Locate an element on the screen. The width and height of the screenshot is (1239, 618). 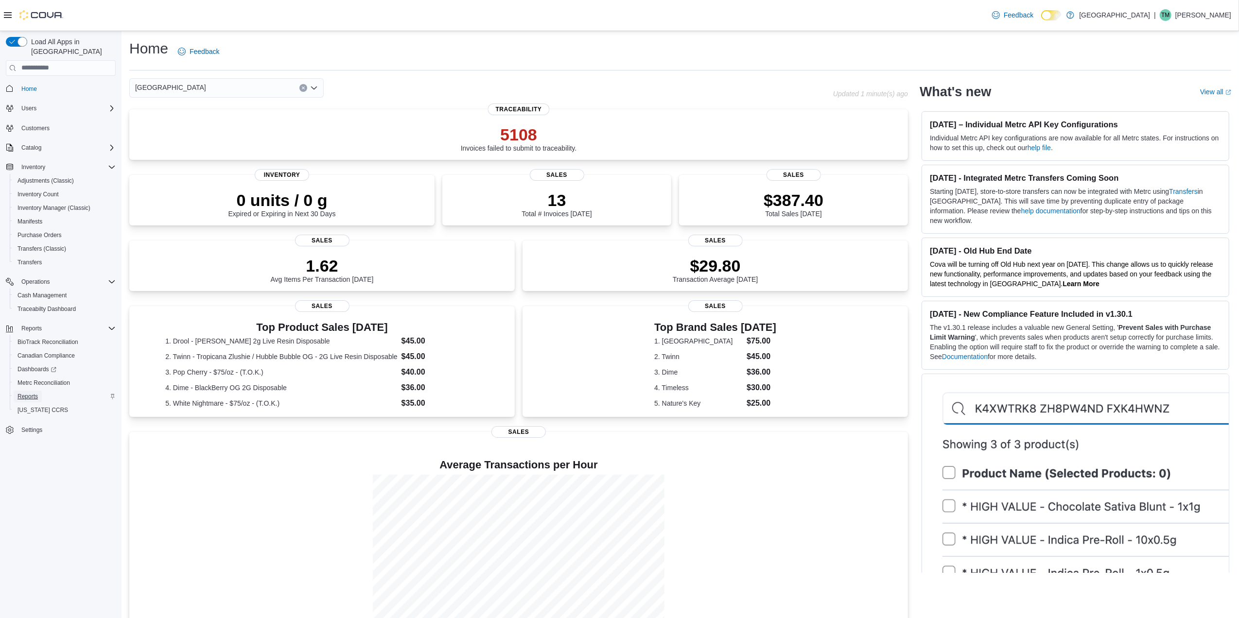
span: Washington CCRS is located at coordinates (65, 410).